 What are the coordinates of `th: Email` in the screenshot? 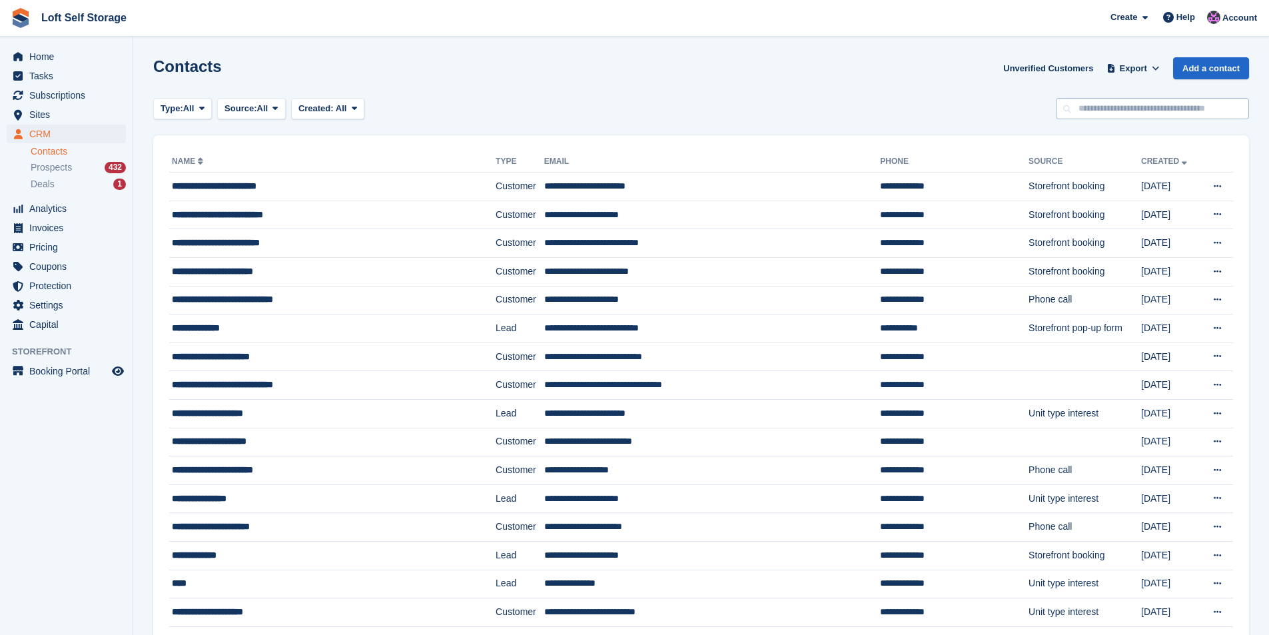 It's located at (712, 162).